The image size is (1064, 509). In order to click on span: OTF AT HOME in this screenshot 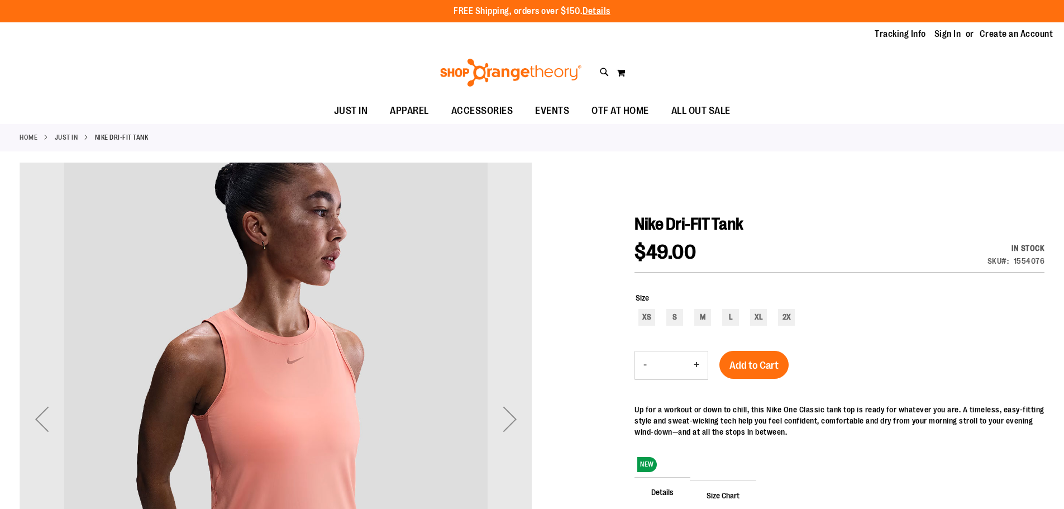, I will do `click(620, 111)`.